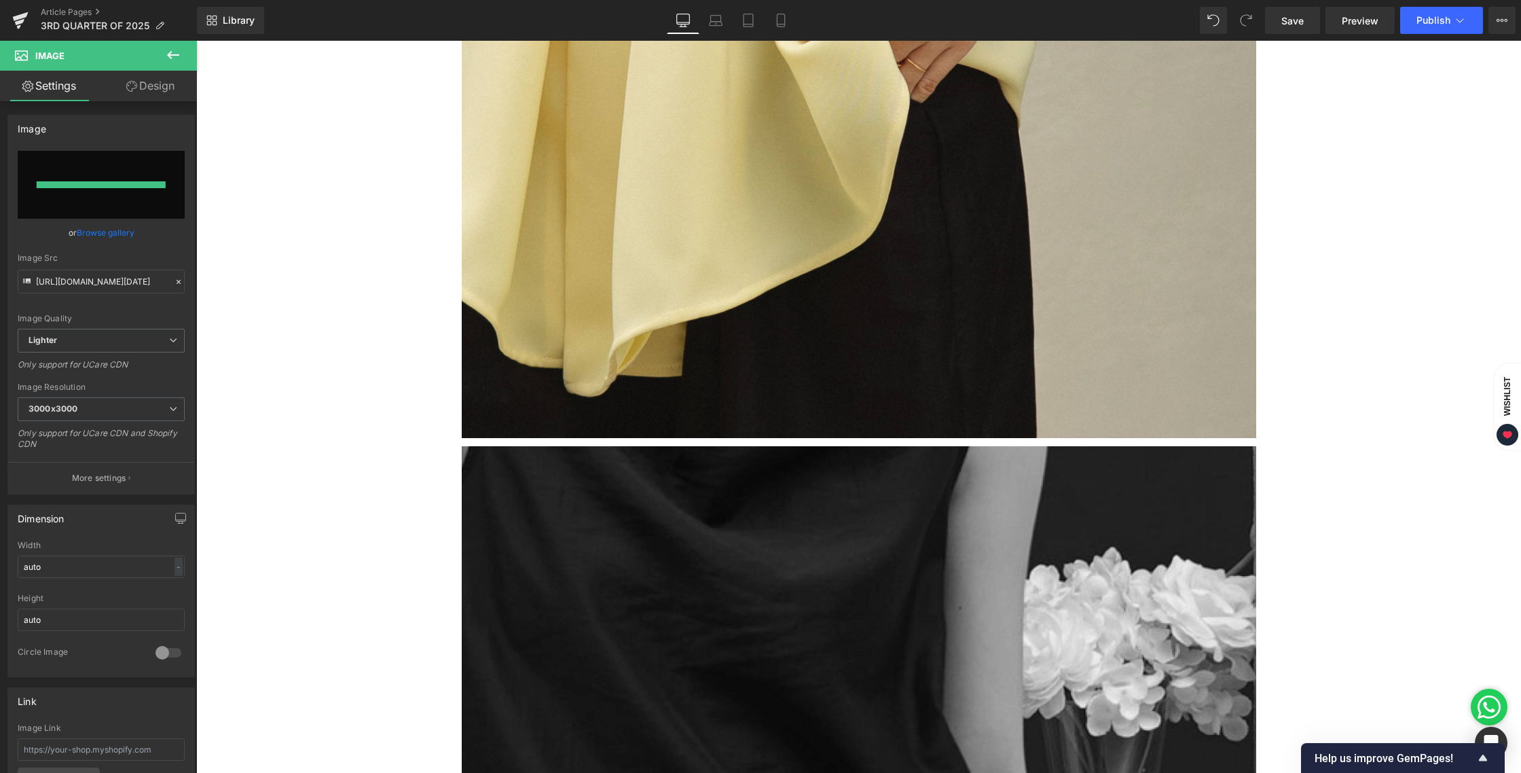 This screenshot has height=773, width=1521. Describe the element at coordinates (53, 408) in the screenshot. I see `b: 3000x3000` at that location.